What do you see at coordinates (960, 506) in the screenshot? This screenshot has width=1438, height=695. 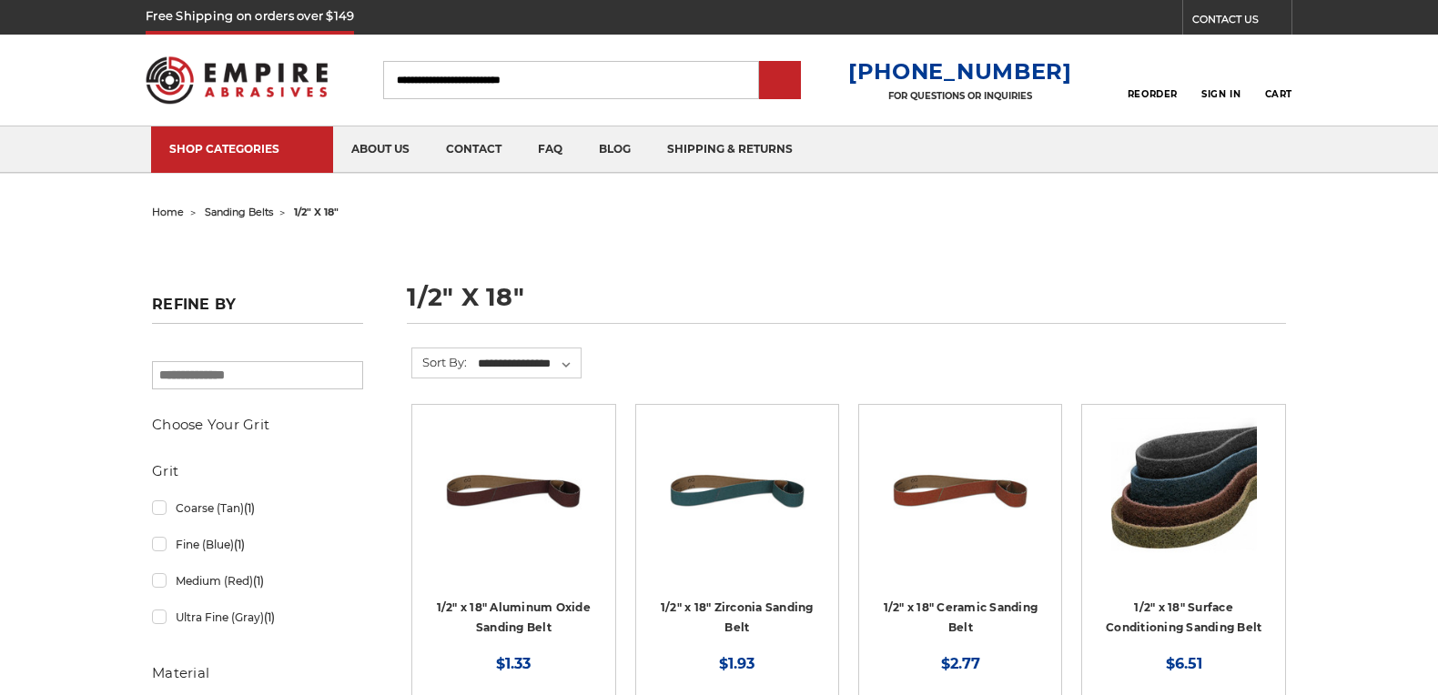 I see `a: 1/2" x 18" Ceramic File Belt` at bounding box center [960, 506].